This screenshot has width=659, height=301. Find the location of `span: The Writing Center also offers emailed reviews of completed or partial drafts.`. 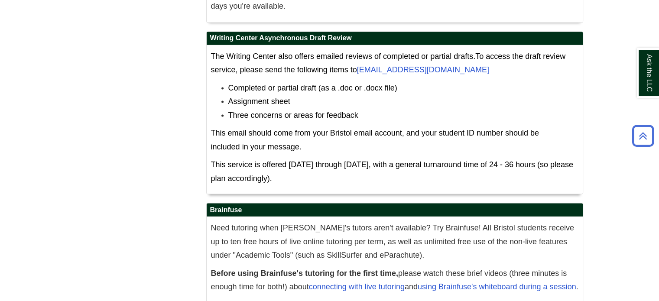

span: The Writing Center also offers emailed reviews of completed or partial drafts. is located at coordinates (343, 56).